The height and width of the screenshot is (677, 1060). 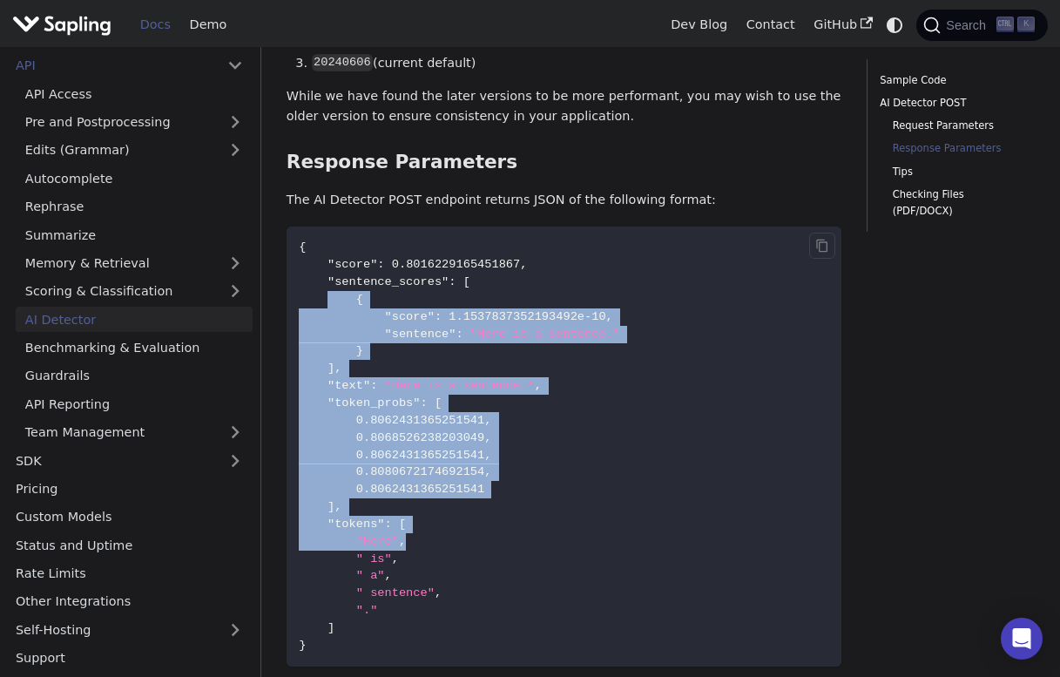 What do you see at coordinates (421, 471) in the screenshot?
I see `span: 0.8080672174692154` at bounding box center [421, 471].